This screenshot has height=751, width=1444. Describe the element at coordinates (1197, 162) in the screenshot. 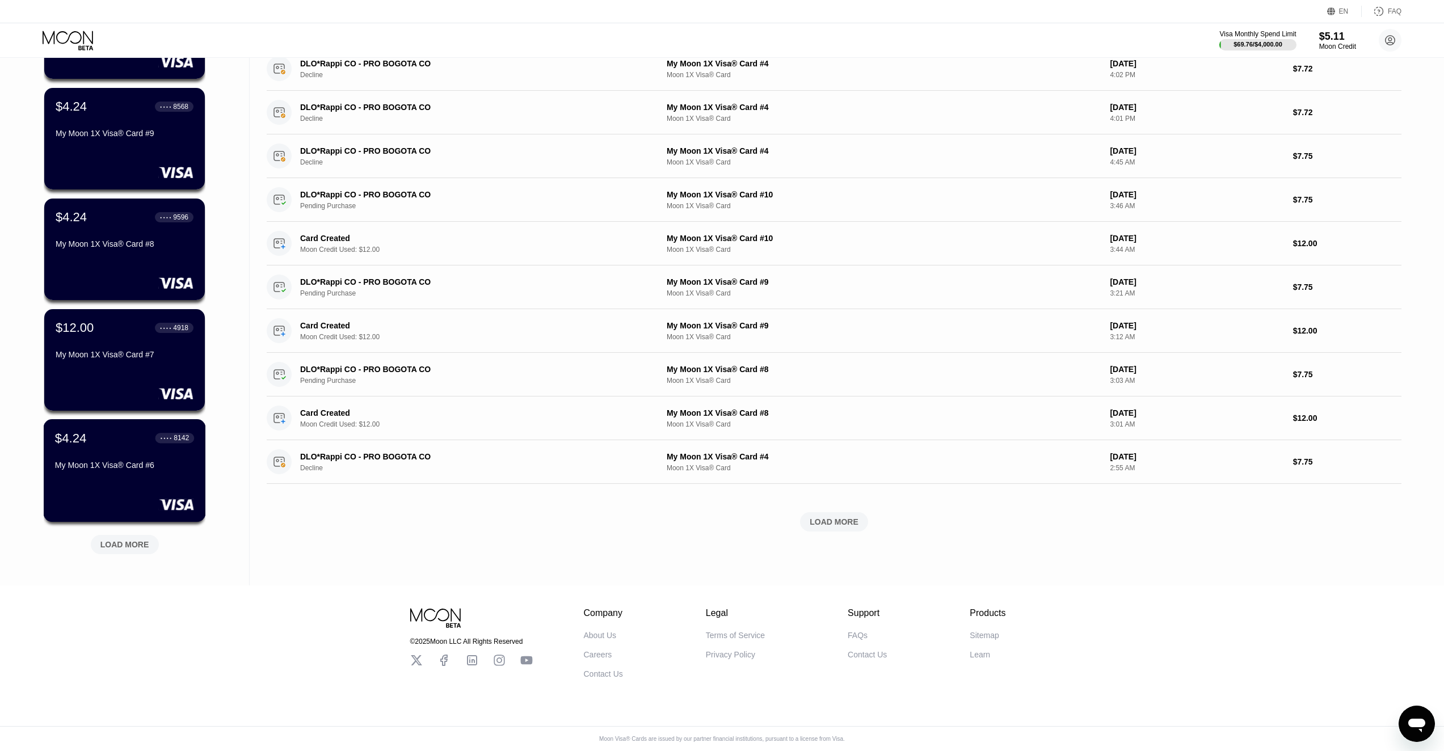

I see `div: 4:45 AM` at that location.